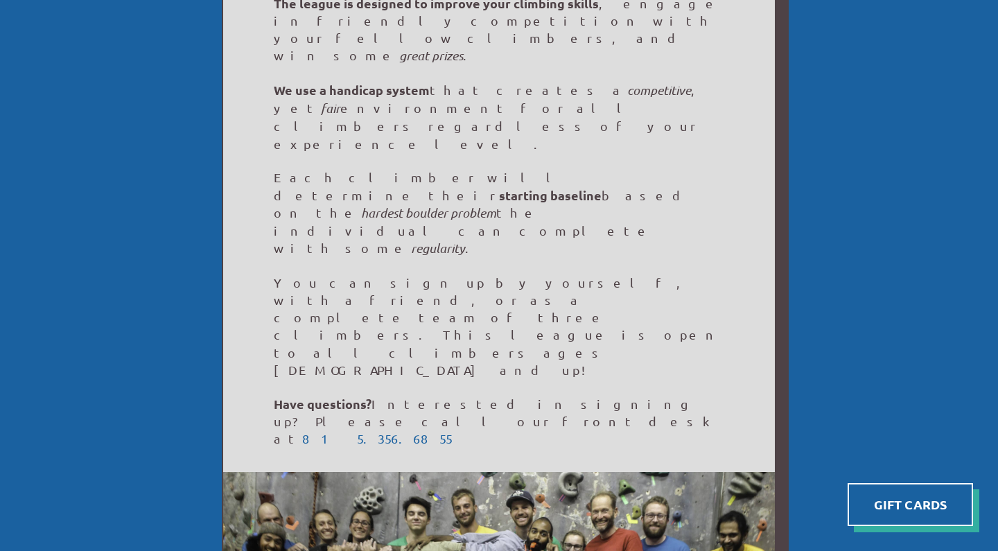  What do you see at coordinates (484, 212) in the screenshot?
I see `span: Each climber will determine their based on the the individual can complete with some .` at bounding box center [484, 212].